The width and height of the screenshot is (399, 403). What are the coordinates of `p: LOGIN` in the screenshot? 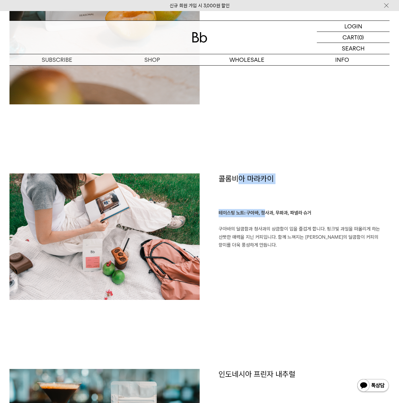 It's located at (353, 26).